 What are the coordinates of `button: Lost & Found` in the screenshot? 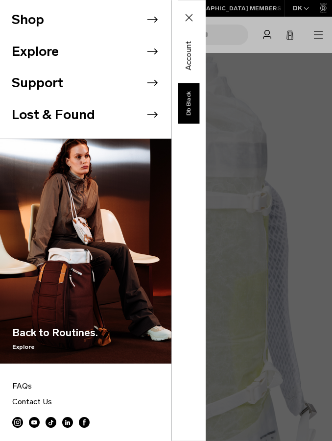 It's located at (53, 115).